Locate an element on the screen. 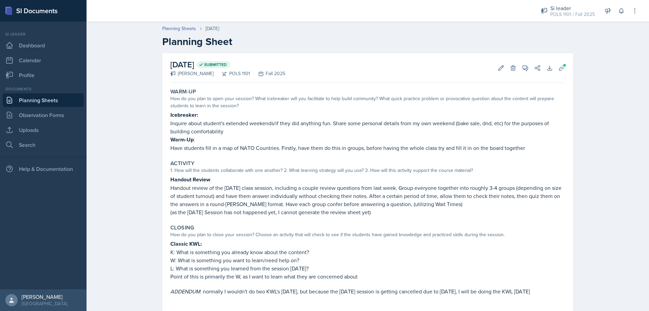  a: Observation Forms is located at coordinates (43, 115).